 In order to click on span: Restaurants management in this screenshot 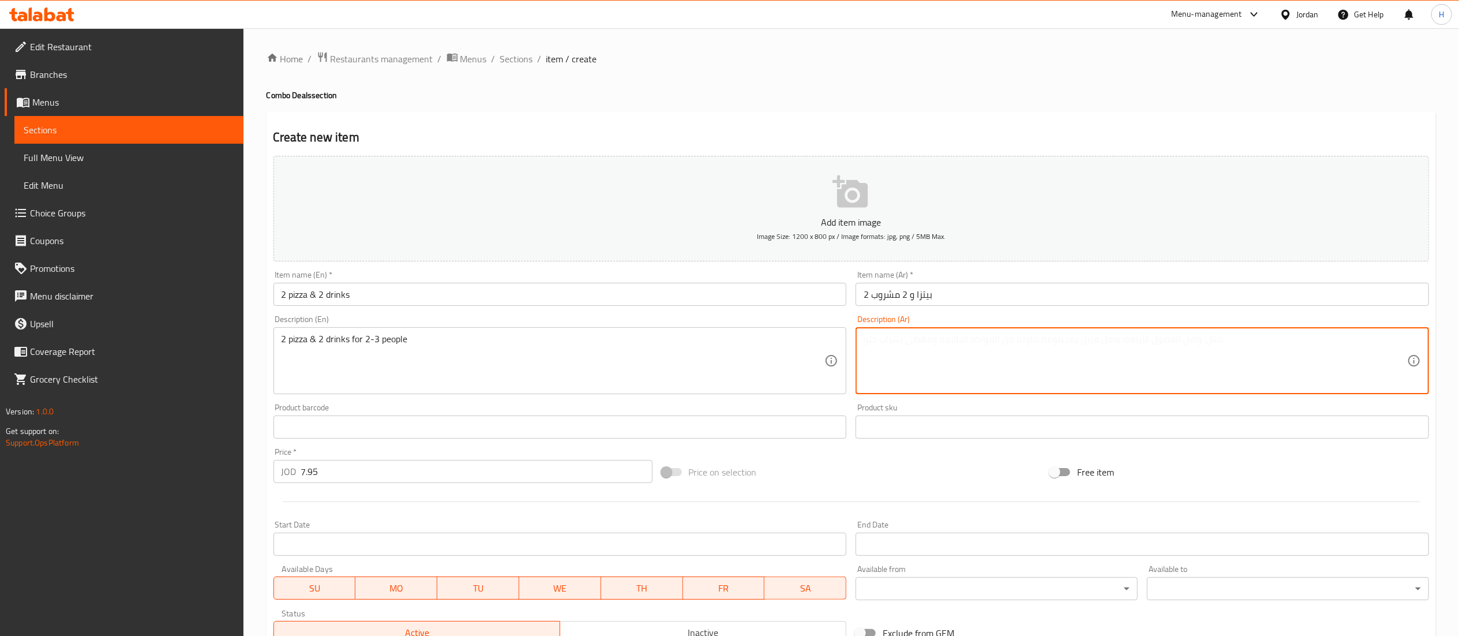, I will do `click(382, 59)`.